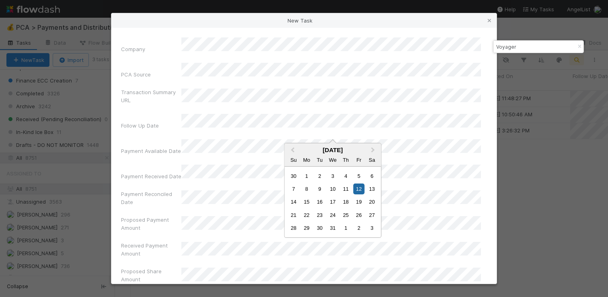 The width and height of the screenshot is (608, 297). Describe the element at coordinates (151, 198) in the screenshot. I see `label: Payment Reconciled Date` at that location.